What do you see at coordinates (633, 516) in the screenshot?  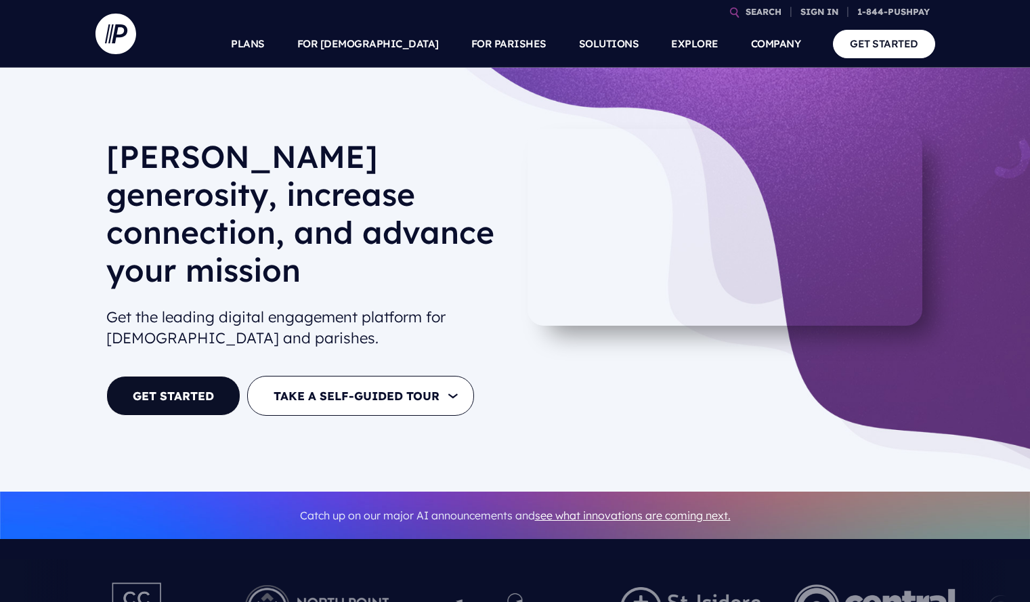 I see `span: see what innovations are coming next.` at bounding box center [633, 516].